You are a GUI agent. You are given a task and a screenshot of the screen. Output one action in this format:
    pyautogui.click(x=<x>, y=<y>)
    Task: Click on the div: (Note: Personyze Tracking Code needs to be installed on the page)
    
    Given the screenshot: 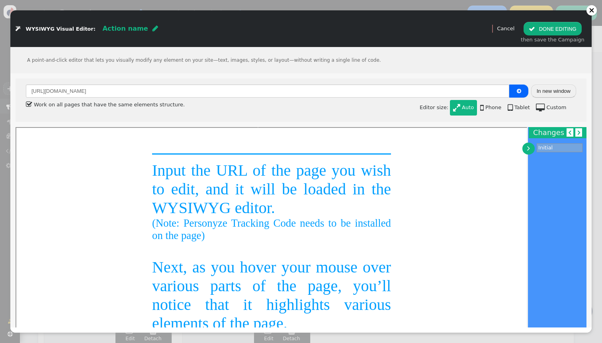 What is the action you would take?
    pyautogui.click(x=255, y=102)
    